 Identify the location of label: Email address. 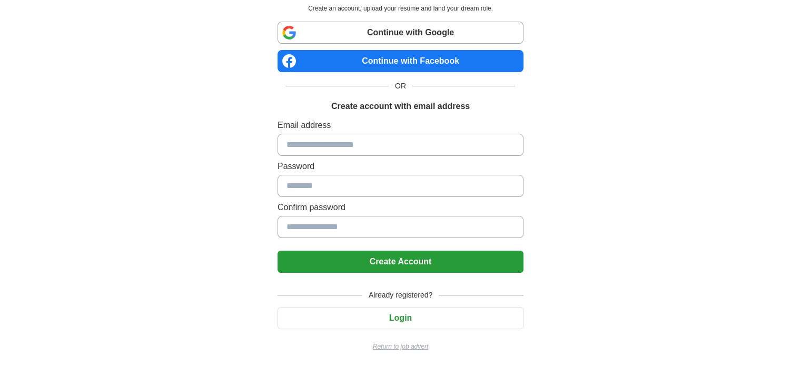
(400, 125).